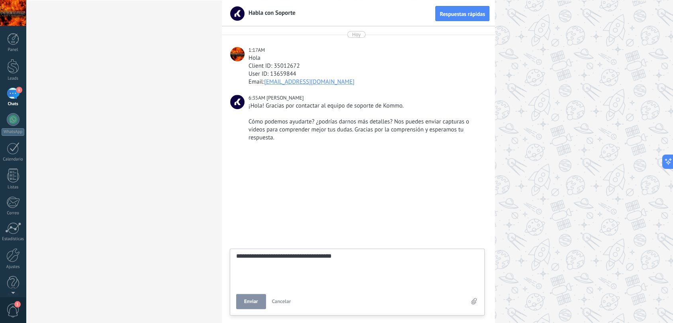 The width and height of the screenshot is (673, 323). What do you see at coordinates (366, 106) in the screenshot?
I see `div: ¡Hola! Gracias por contactar al equipo de soporte de Kommo.` at bounding box center [366, 106].